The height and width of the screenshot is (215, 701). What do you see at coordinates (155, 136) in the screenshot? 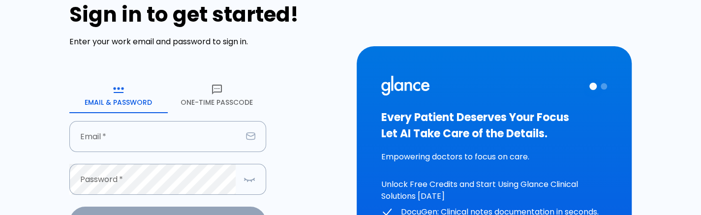
I see `input: dr.ahmed@clinic.com` at bounding box center [155, 136].